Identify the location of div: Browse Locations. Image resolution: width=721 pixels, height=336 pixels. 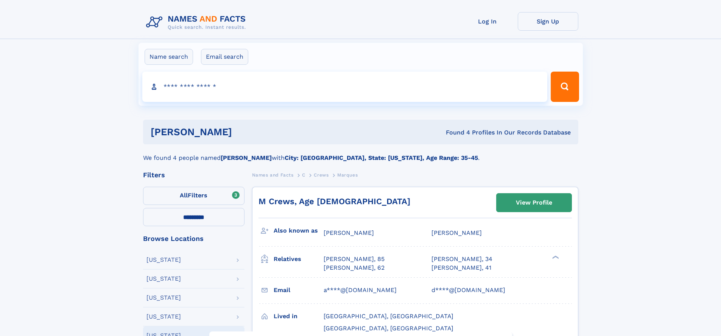
(194, 239).